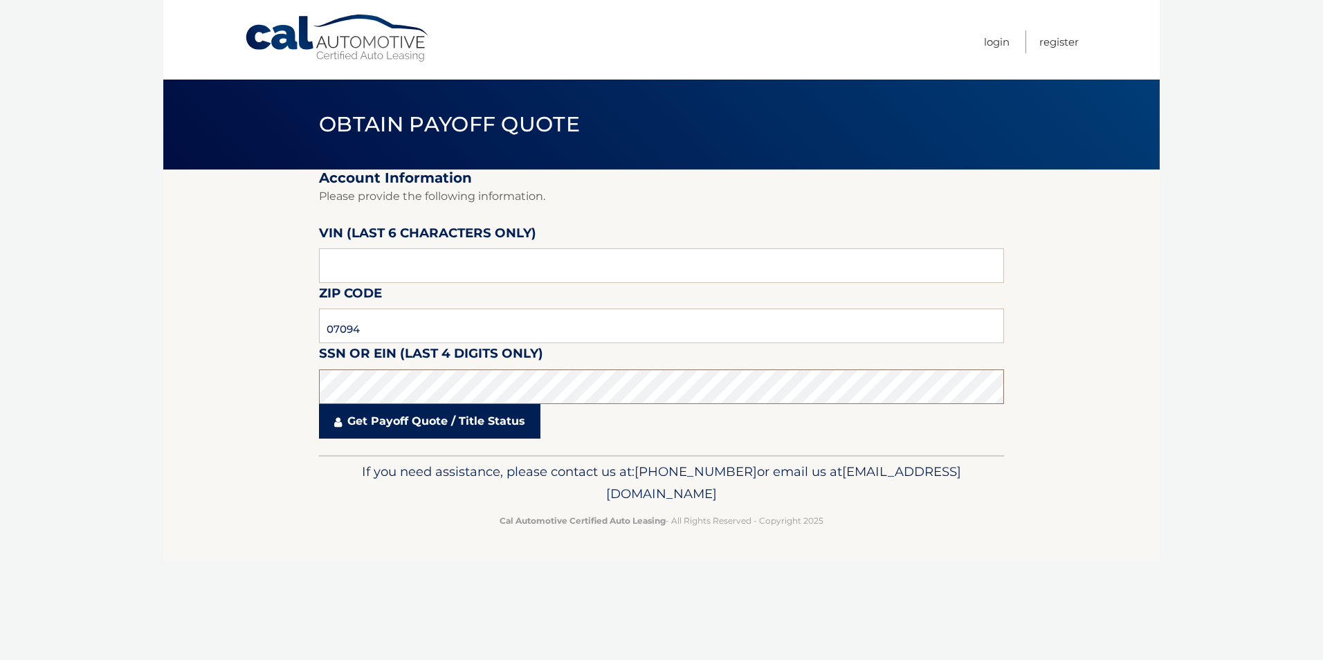 The height and width of the screenshot is (660, 1323). Describe the element at coordinates (662, 197) in the screenshot. I see `p: Please provide the following information.` at that location.